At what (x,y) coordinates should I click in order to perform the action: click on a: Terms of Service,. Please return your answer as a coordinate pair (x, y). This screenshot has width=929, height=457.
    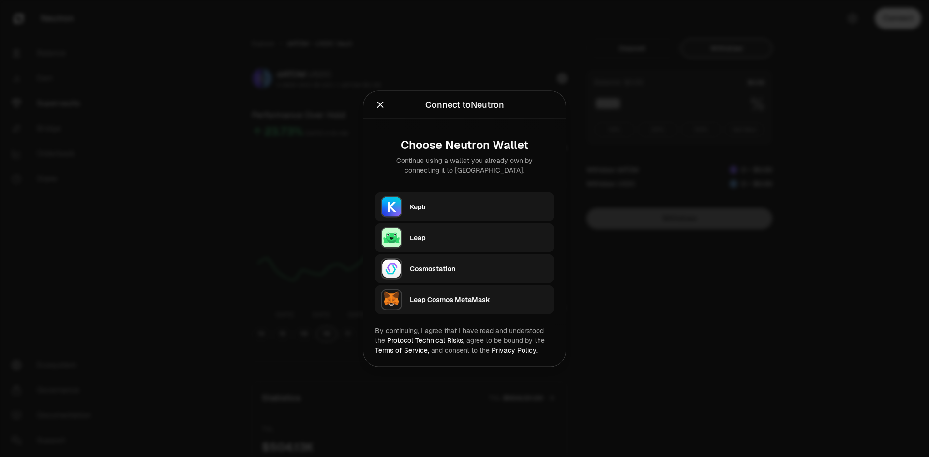
    Looking at the image, I should click on (402, 350).